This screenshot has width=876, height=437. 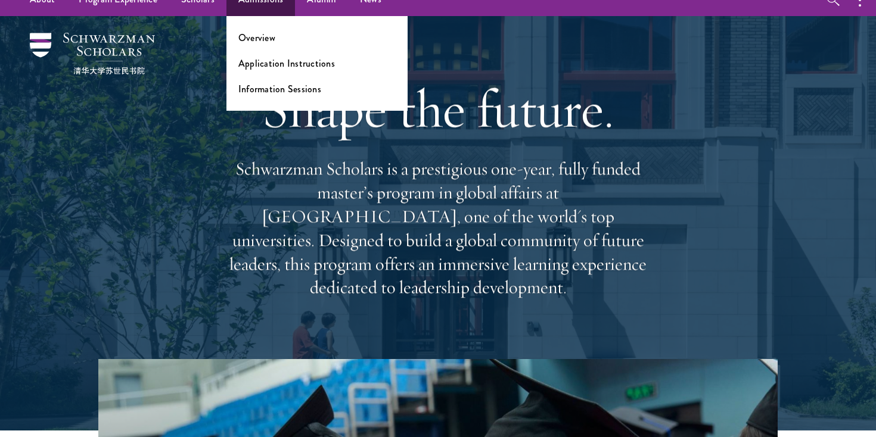 What do you see at coordinates (287, 63) in the screenshot?
I see `a: Application Instructions` at bounding box center [287, 63].